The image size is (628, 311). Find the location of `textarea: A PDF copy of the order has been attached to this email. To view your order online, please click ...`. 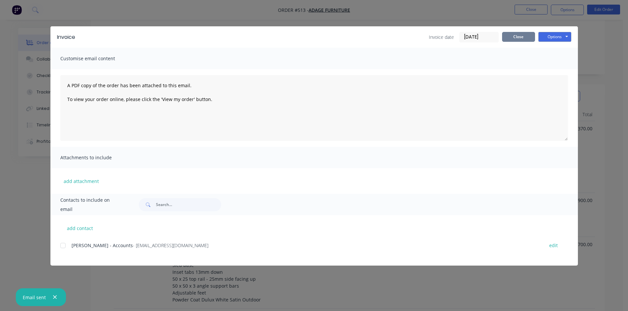

textarea: A PDF copy of the order has been attached to this email. To view your order online, please click ... is located at coordinates (314, 108).